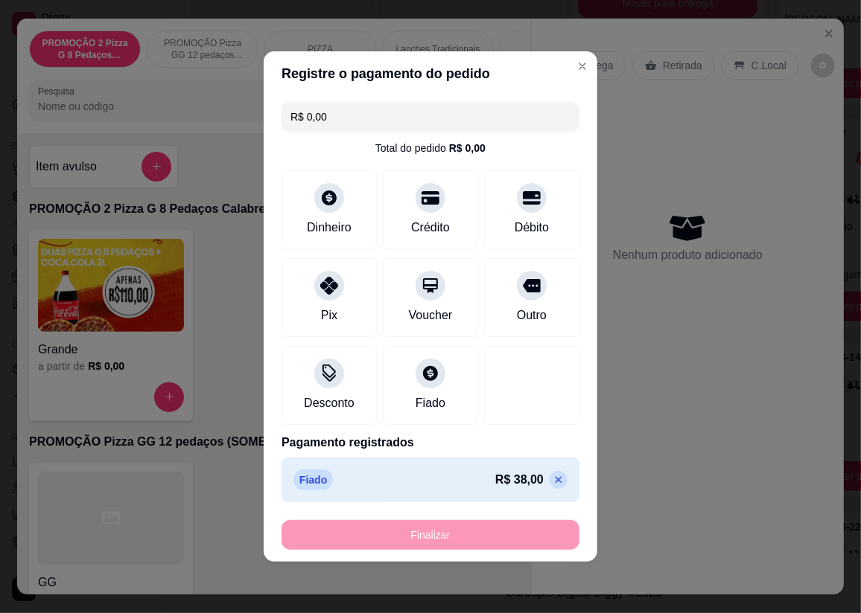 This screenshot has width=861, height=613. What do you see at coordinates (430, 443) in the screenshot?
I see `p: Pagamento registrados` at bounding box center [430, 443].